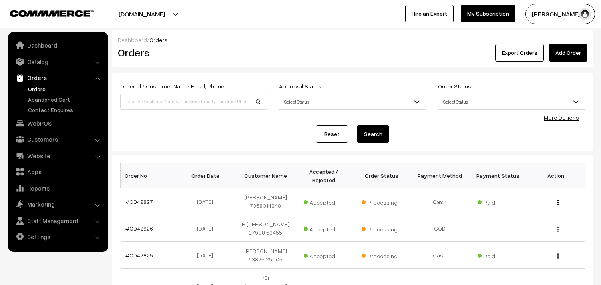  Describe the element at coordinates (58, 204) in the screenshot. I see `a: Marketing` at that location.